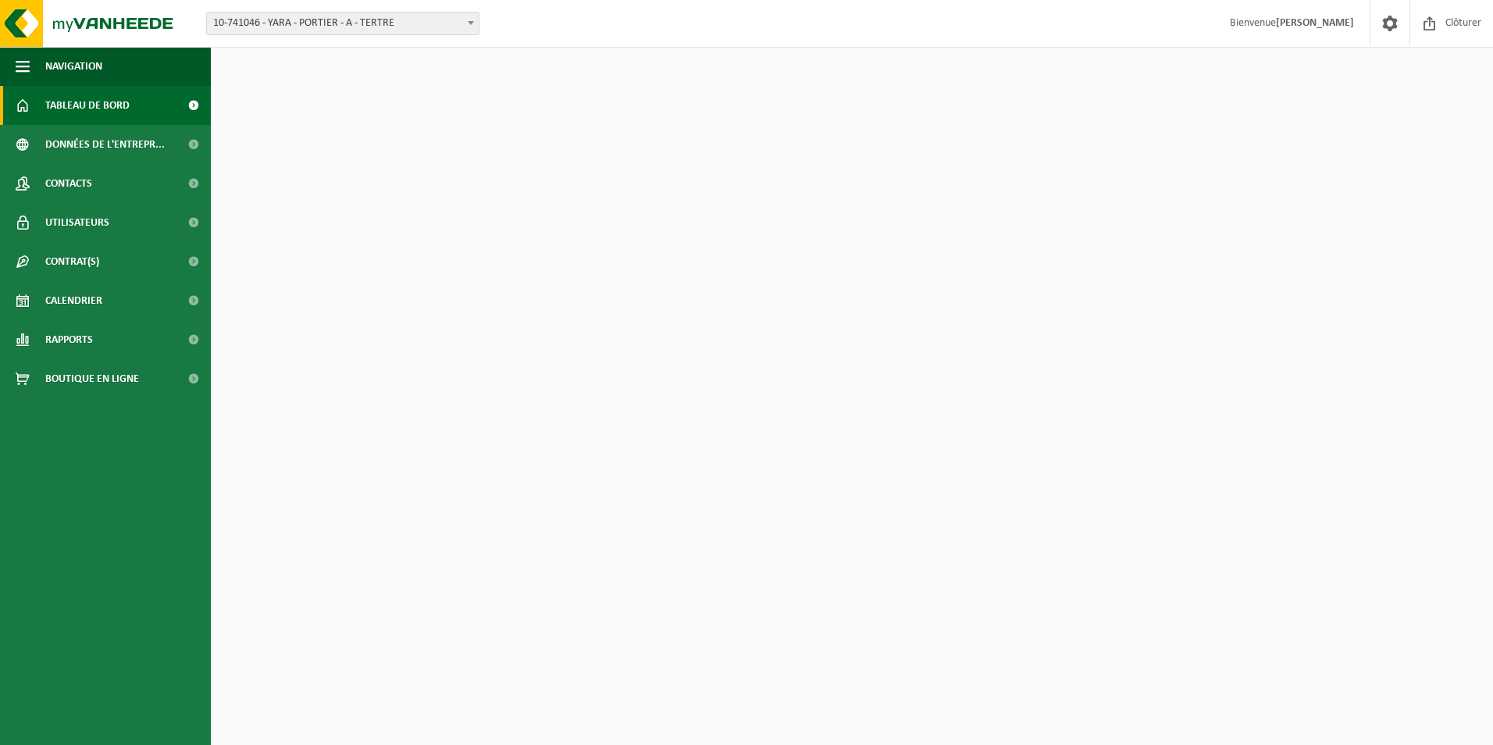 The width and height of the screenshot is (1493, 745). Describe the element at coordinates (105, 144) in the screenshot. I see `span: Données de l'entrepr...` at that location.